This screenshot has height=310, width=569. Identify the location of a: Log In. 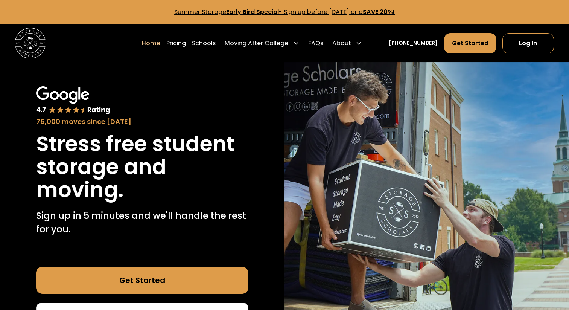
(528, 43).